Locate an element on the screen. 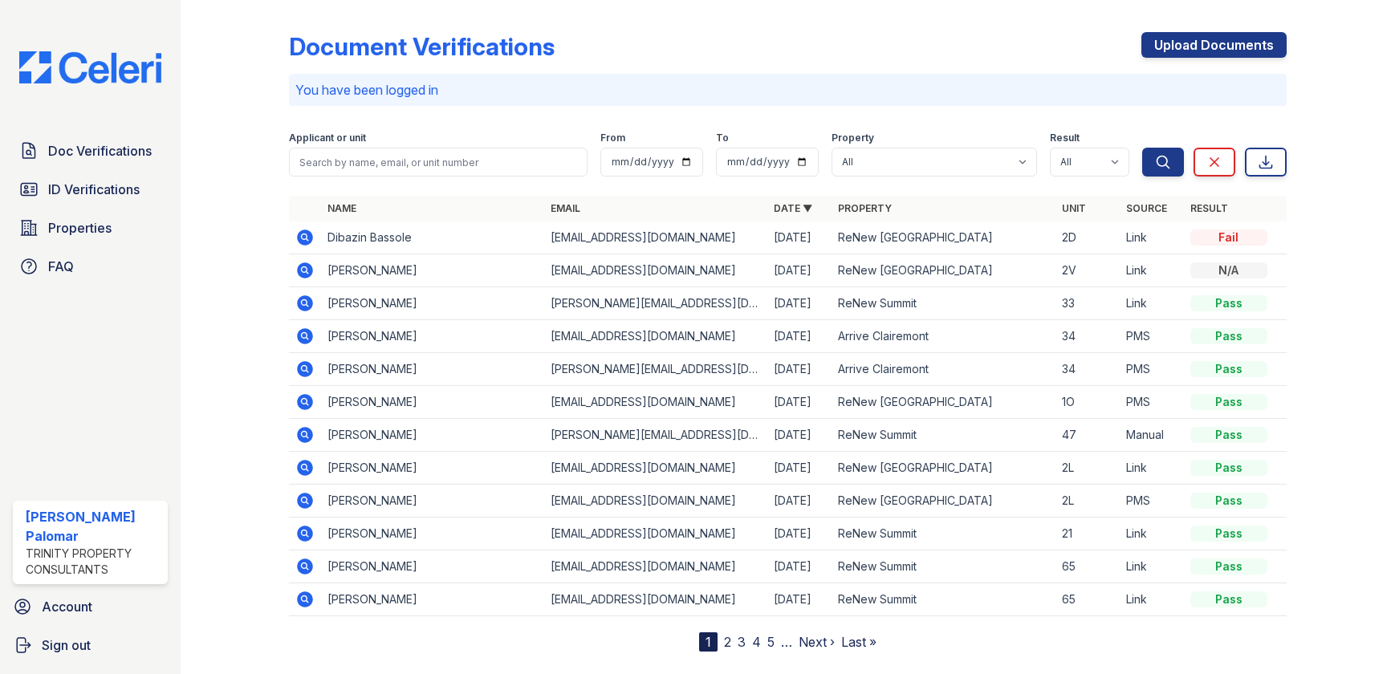 This screenshot has height=674, width=1395. td: PMS is located at coordinates (1152, 402).